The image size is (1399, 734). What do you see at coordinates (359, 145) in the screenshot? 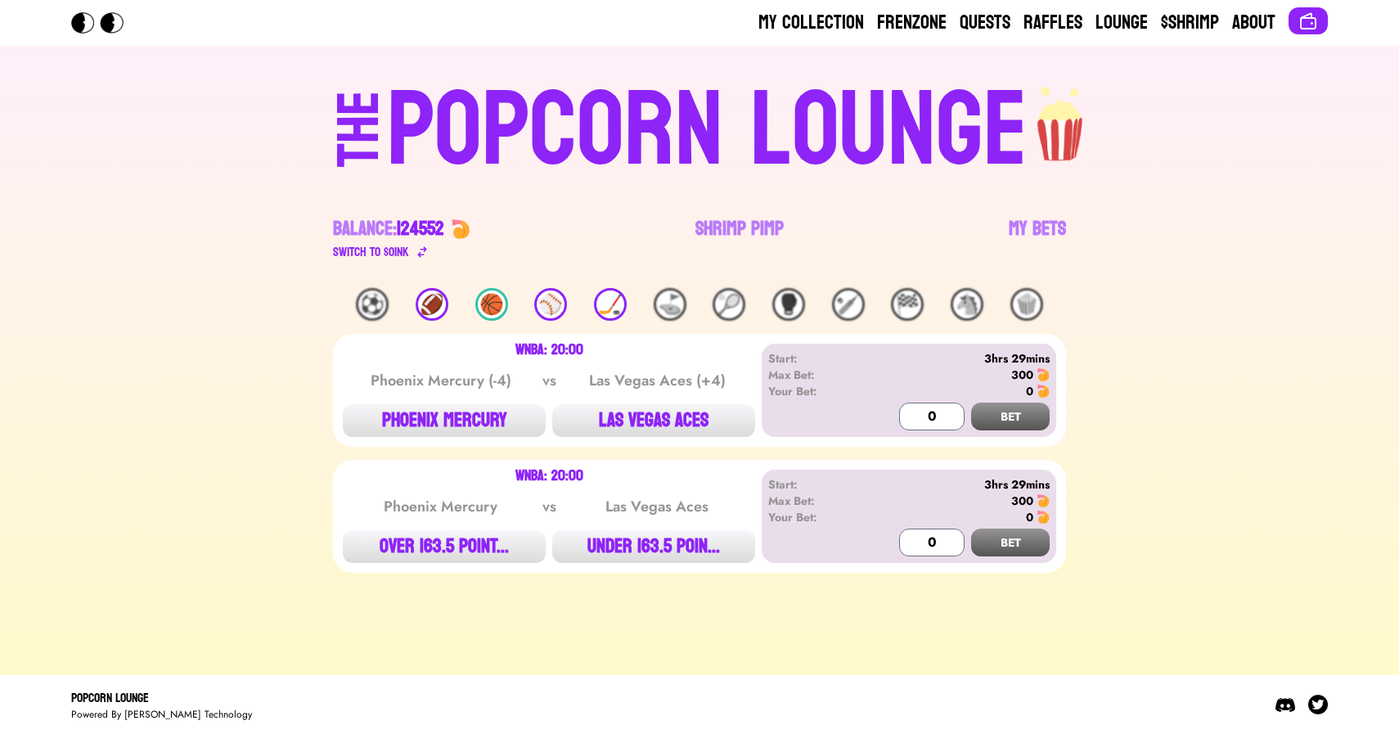
I see `div: THE` at bounding box center [359, 145].